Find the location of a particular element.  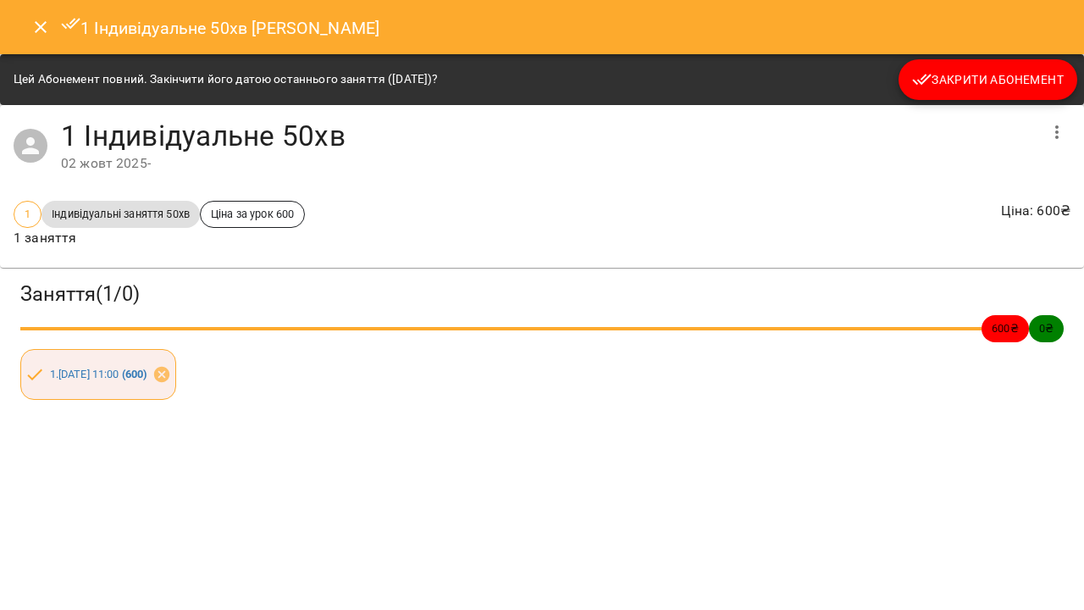

button: Close is located at coordinates (41, 27).